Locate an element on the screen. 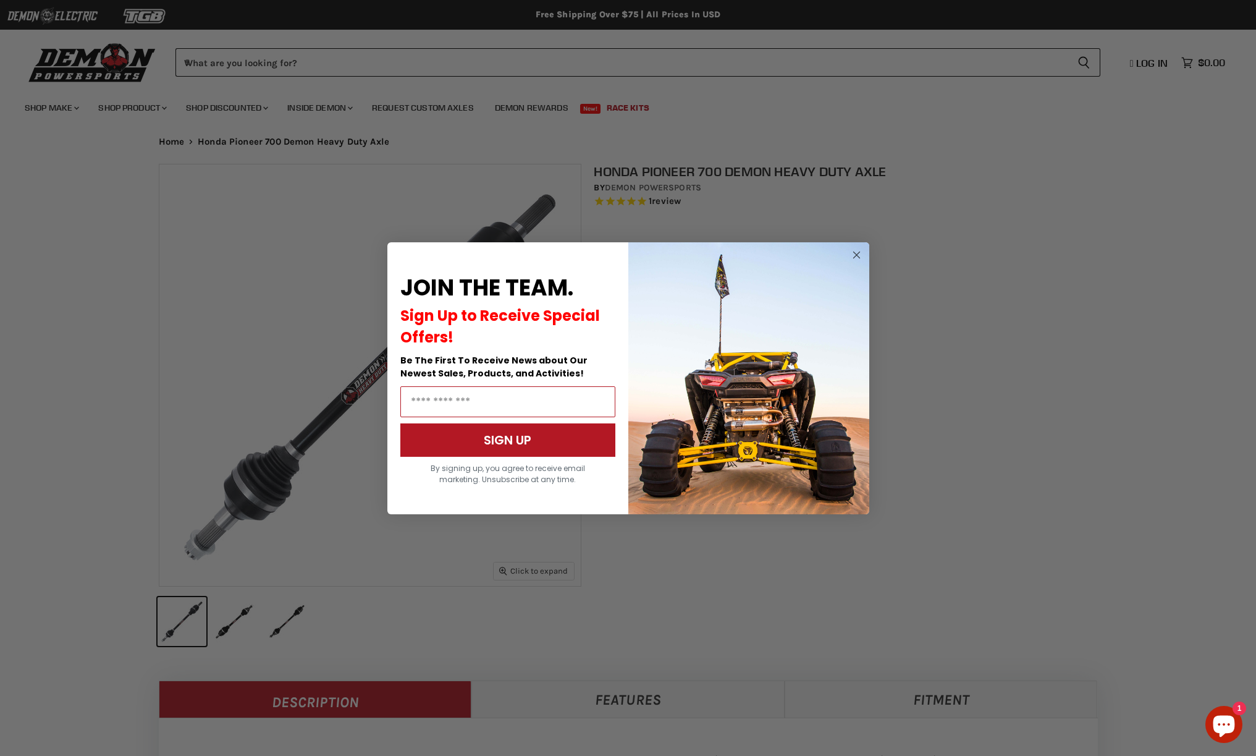 Image resolution: width=1256 pixels, height=756 pixels. inbox-online-store-chat: Shopify online store chat is located at coordinates (1224, 725).